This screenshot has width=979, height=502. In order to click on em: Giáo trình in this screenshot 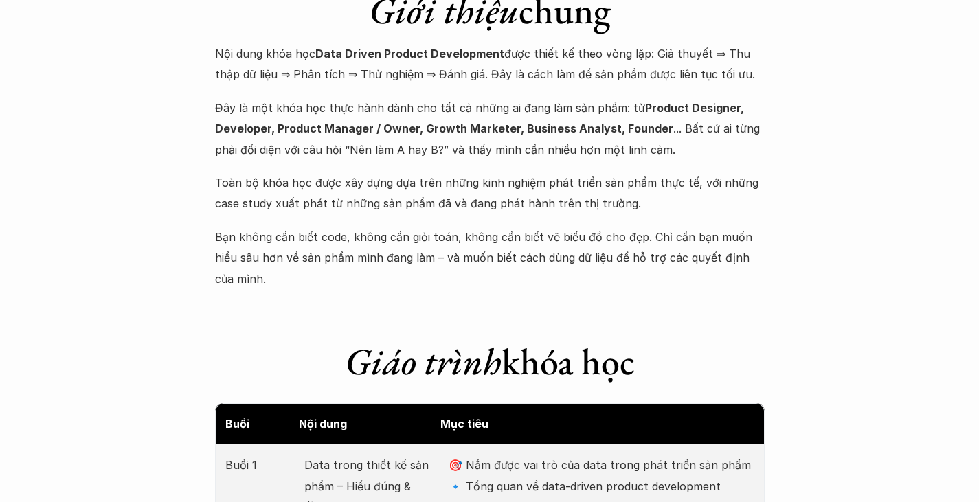, I will do `click(423, 361)`.